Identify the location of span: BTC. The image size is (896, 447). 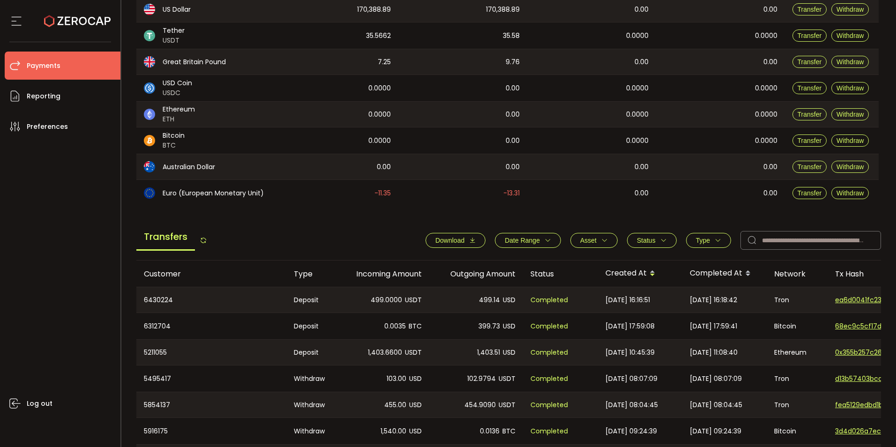
(509, 431).